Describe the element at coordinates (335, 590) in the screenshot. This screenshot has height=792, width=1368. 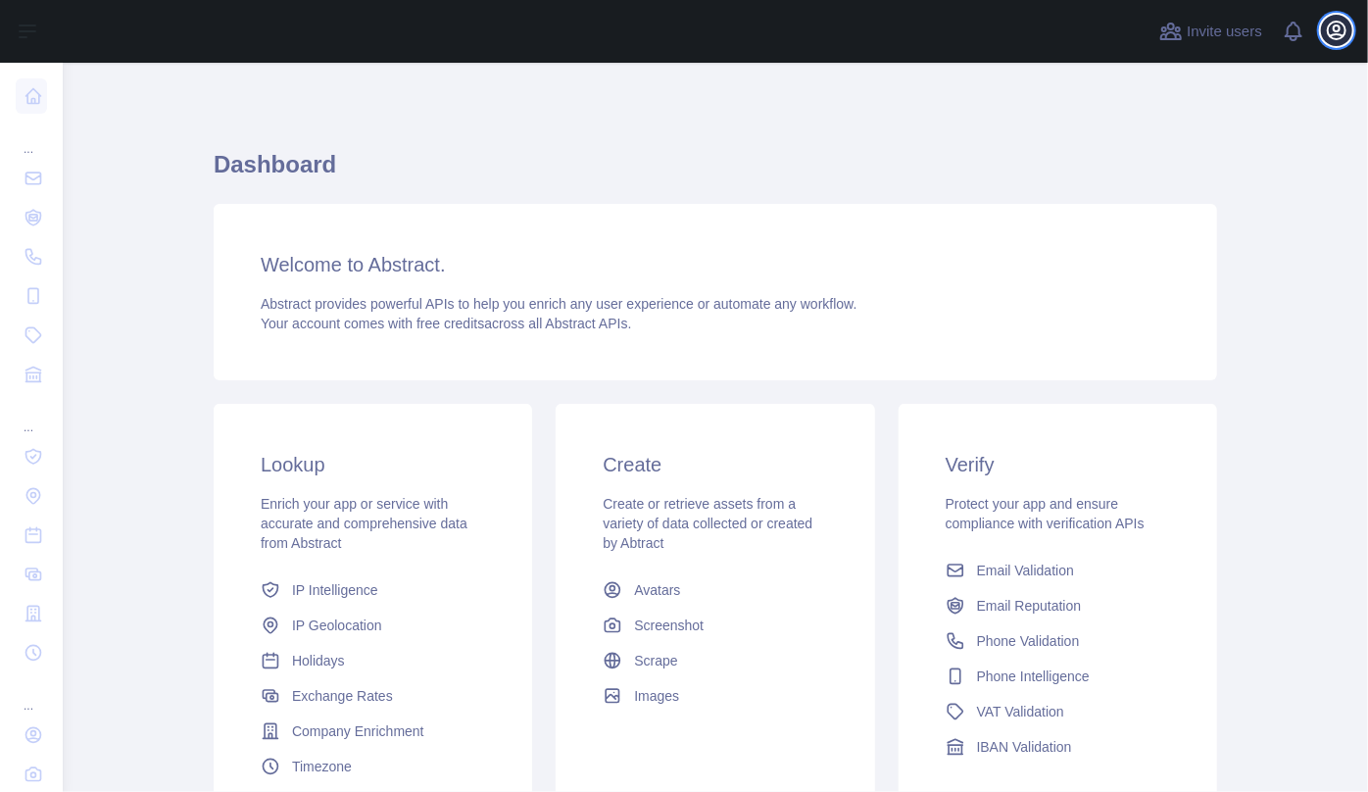
I see `span: IP Intelligence` at that location.